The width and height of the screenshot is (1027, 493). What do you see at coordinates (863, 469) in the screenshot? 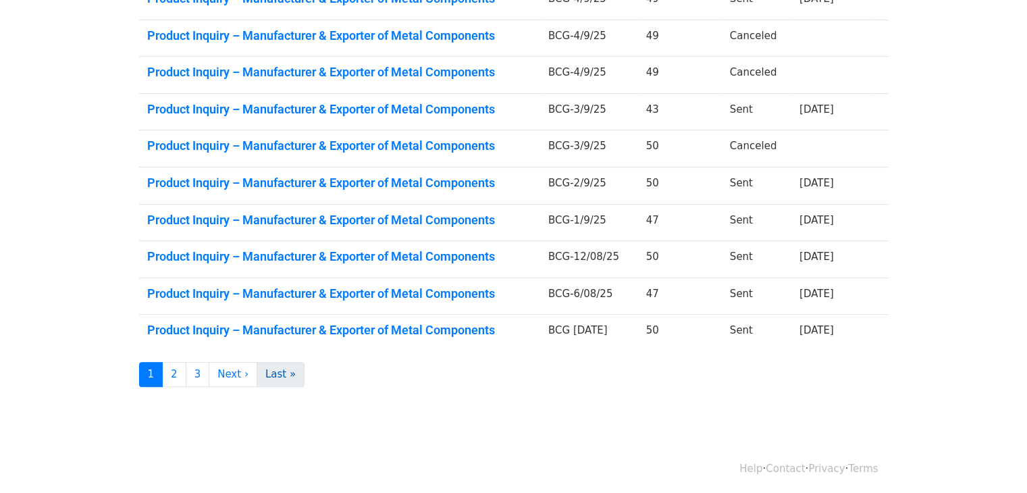
I see `a: Terms` at bounding box center [863, 469].